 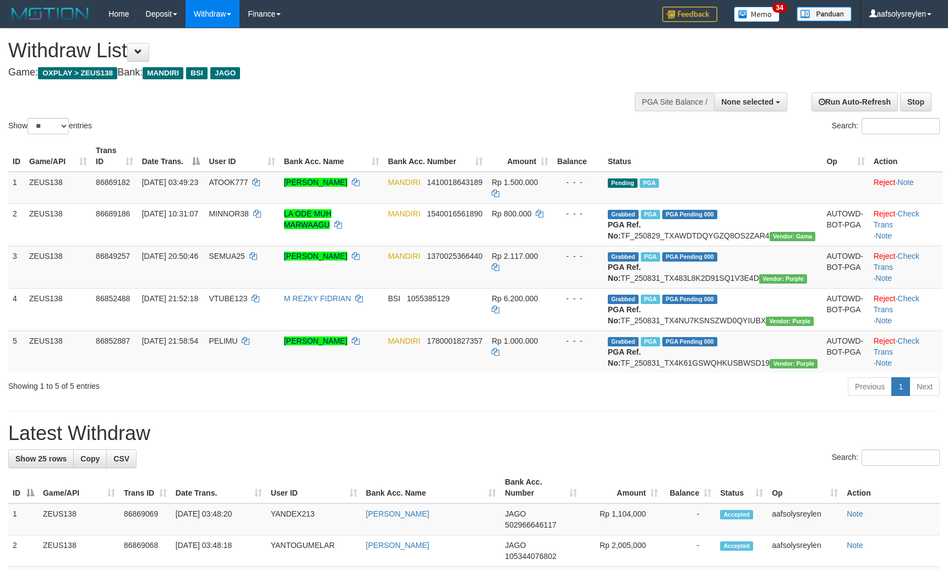 I want to click on span: MINNOR38, so click(x=228, y=214).